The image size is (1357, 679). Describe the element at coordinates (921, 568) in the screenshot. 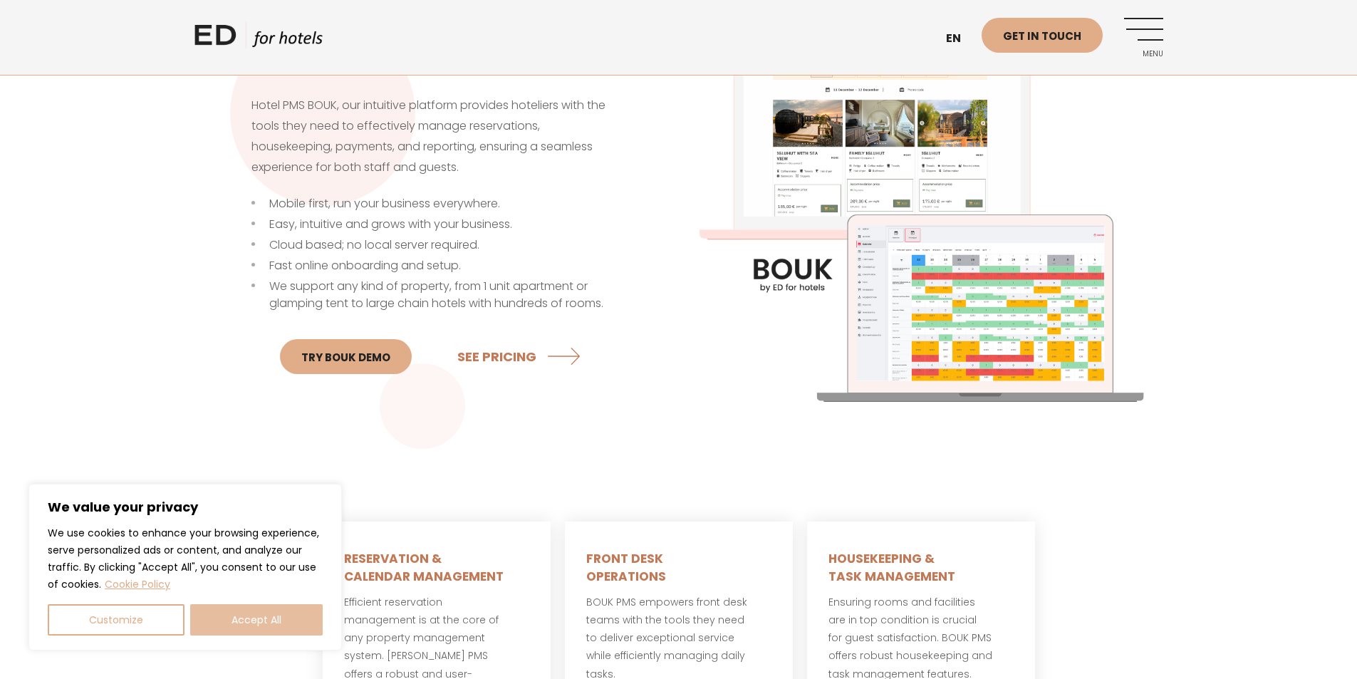

I see `h5: HOUSEKEEPING & TASK MANAGEMENT` at that location.